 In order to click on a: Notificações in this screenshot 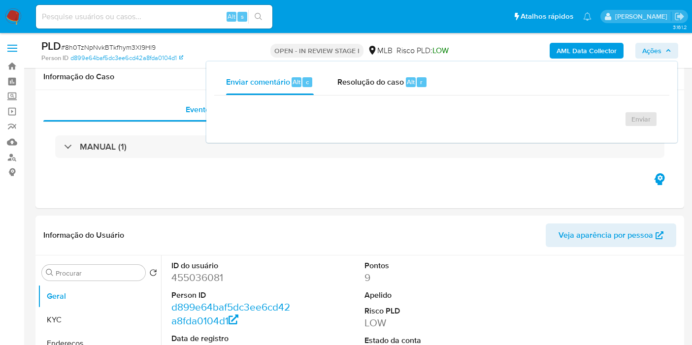, I will do `click(587, 16)`.